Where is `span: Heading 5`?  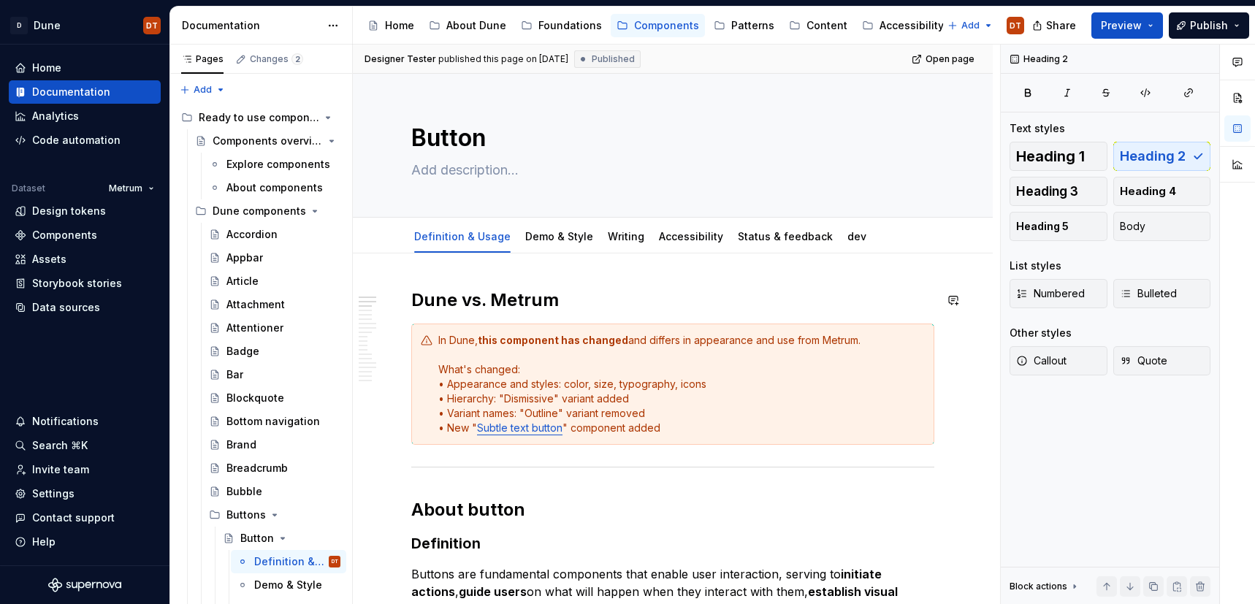 span: Heading 5 is located at coordinates (1042, 226).